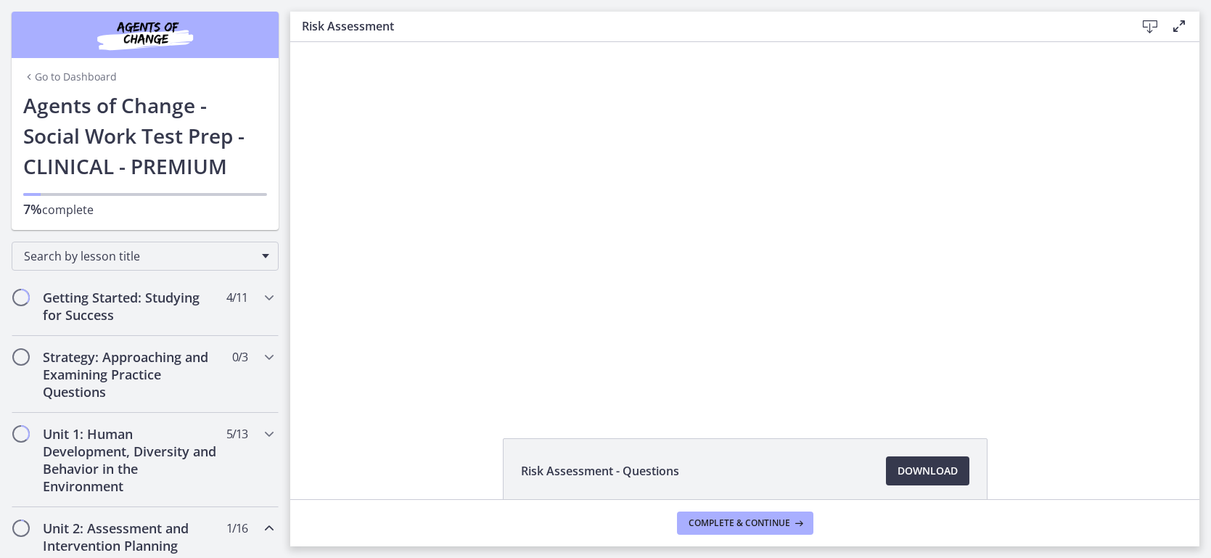 The width and height of the screenshot is (1211, 558). What do you see at coordinates (739, 523) in the screenshot?
I see `span: Complete & continue` at bounding box center [739, 523].